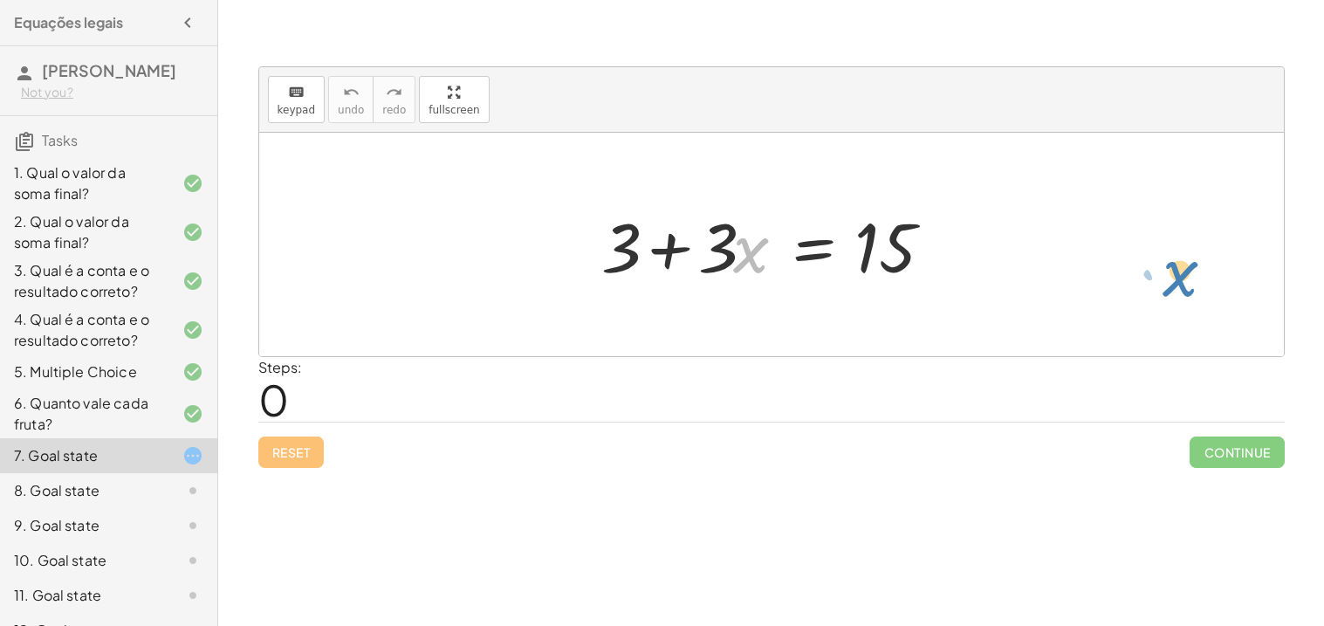 This screenshot has height=626, width=1324. Describe the element at coordinates (84, 330) in the screenshot. I see `div: 4. Qual é a conta e o resultado correto?` at that location.